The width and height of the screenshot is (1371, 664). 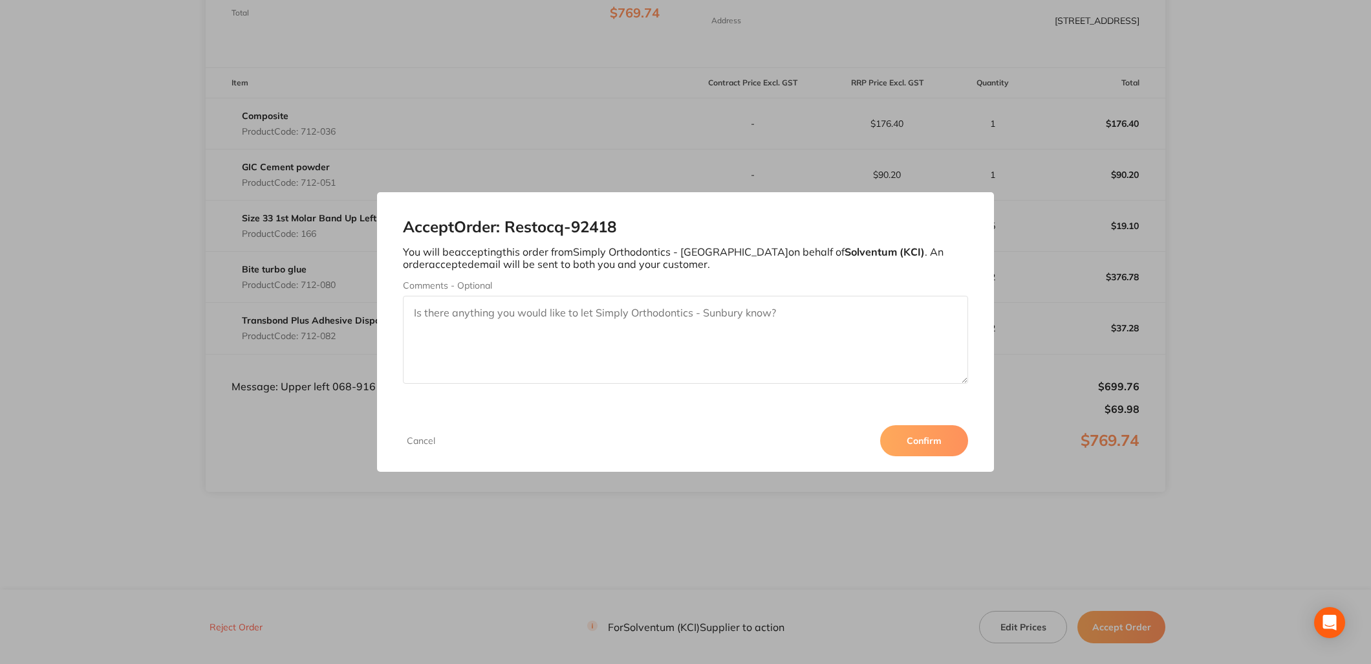 What do you see at coordinates (421, 440) in the screenshot?
I see `button: Cancel` at bounding box center [421, 440].